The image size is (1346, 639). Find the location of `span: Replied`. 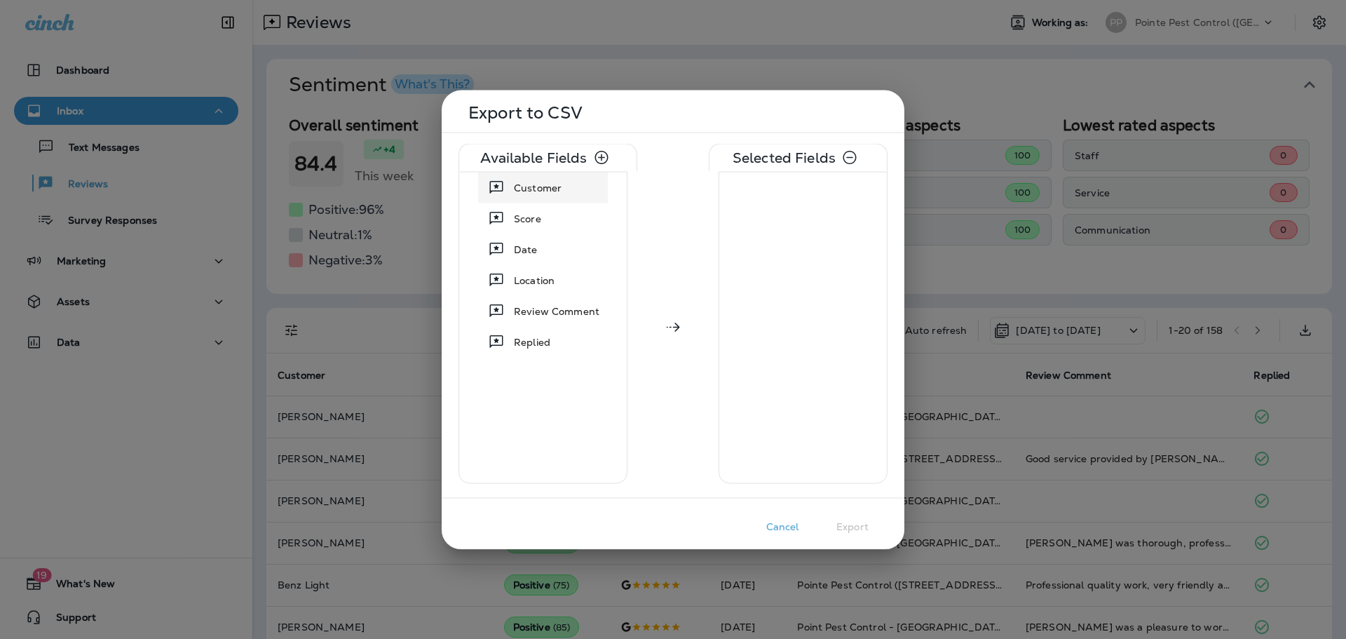

span: Replied is located at coordinates (532, 341).